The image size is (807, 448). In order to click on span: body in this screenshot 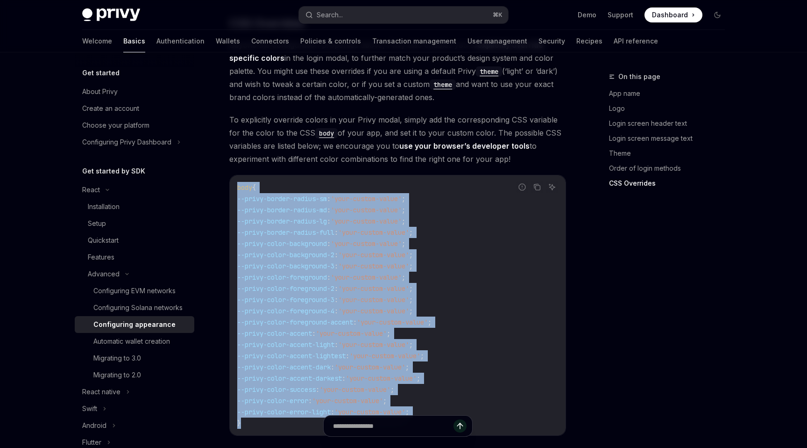, I will do `click(245, 187)`.